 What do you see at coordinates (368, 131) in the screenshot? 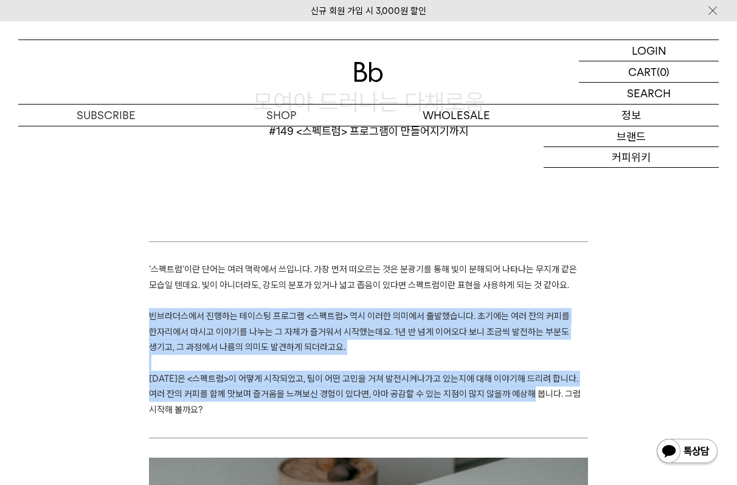
I see `div: #149 <스펙트럼> 프로그램이 만들어지기까지` at bounding box center [368, 131].